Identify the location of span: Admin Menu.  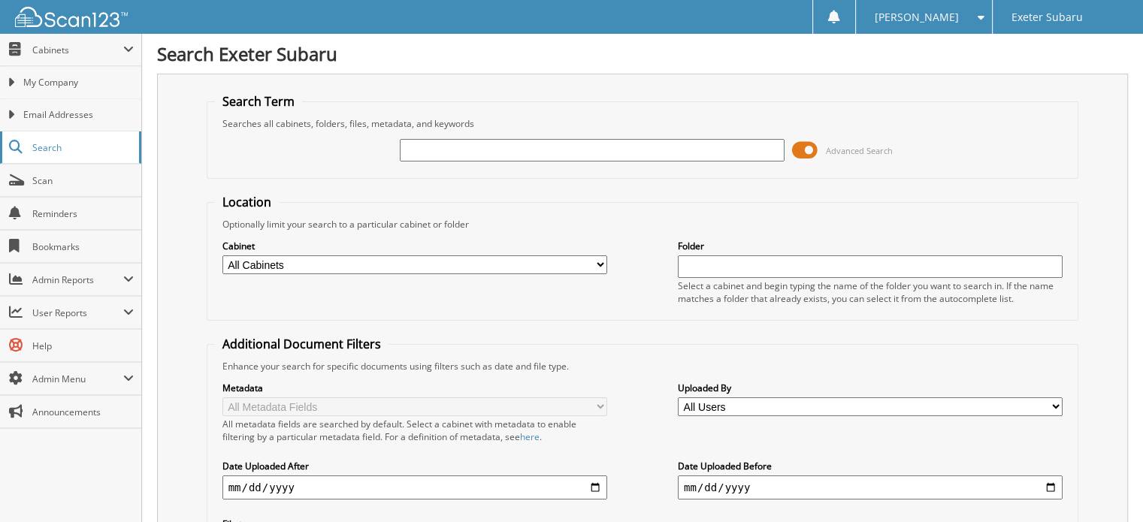
(77, 379).